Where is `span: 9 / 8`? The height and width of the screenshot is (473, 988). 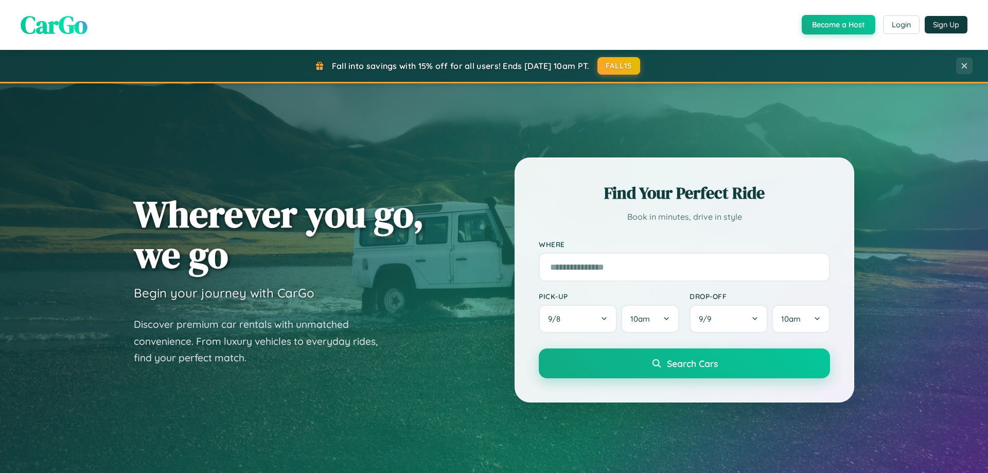
span: 9 / 8 is located at coordinates (557, 319).